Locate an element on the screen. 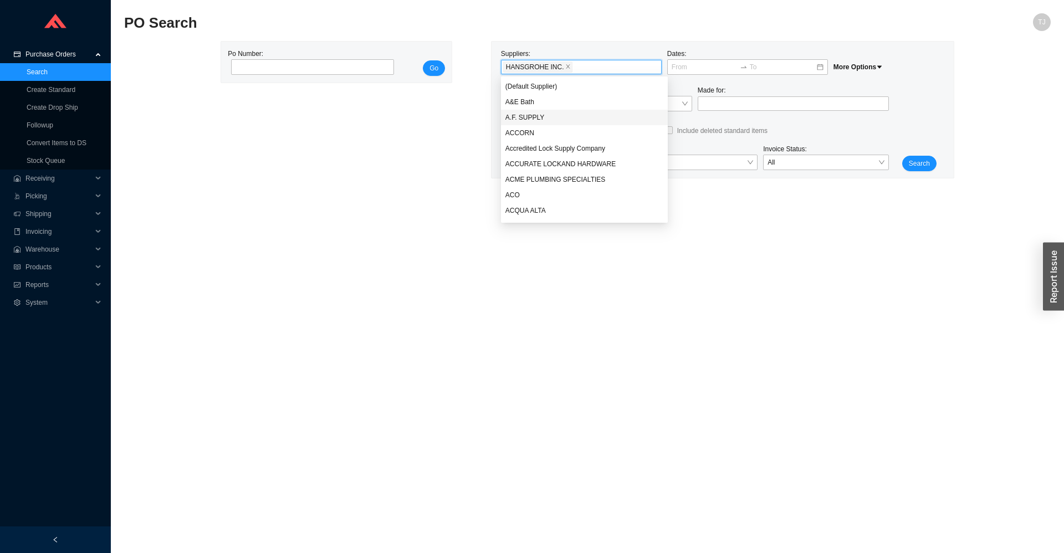 This screenshot has width=1064, height=553. span: Search is located at coordinates (919, 163).